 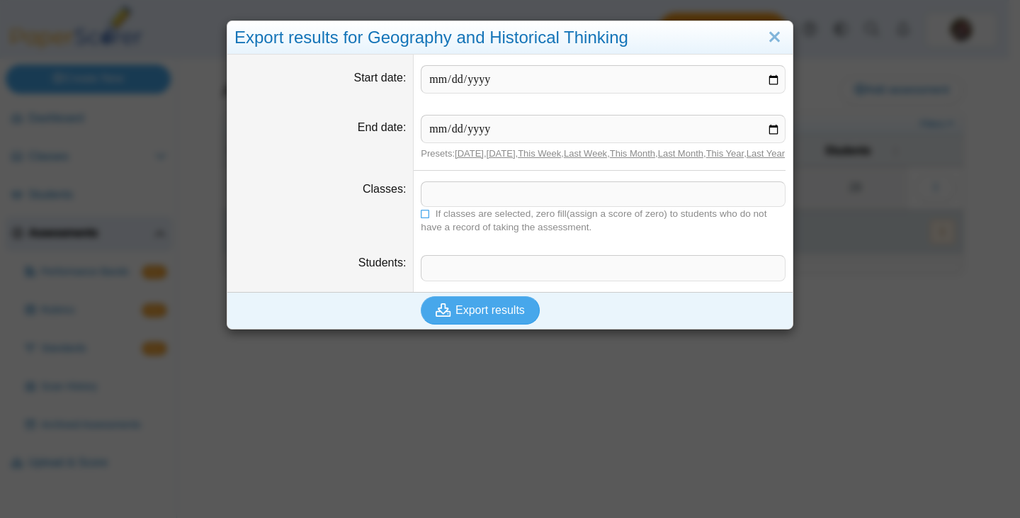 I want to click on a: Last Month, so click(x=681, y=153).